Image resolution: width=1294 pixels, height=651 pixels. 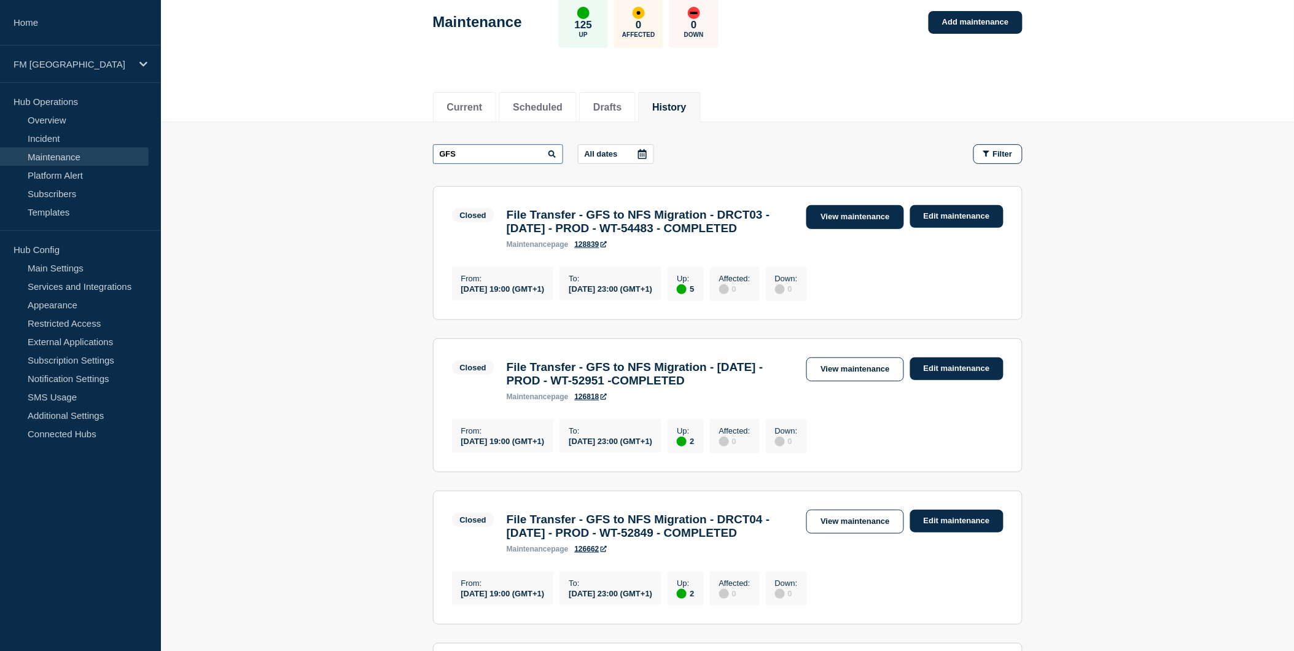 What do you see at coordinates (584, 25) in the screenshot?
I see `p: 125` at bounding box center [584, 25].